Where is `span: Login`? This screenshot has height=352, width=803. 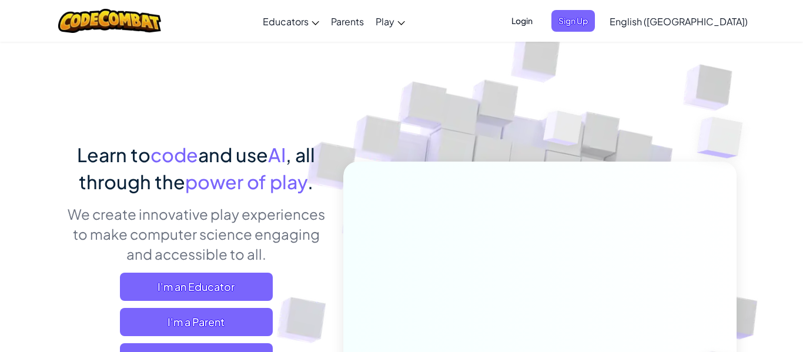 span: Login is located at coordinates (522, 21).